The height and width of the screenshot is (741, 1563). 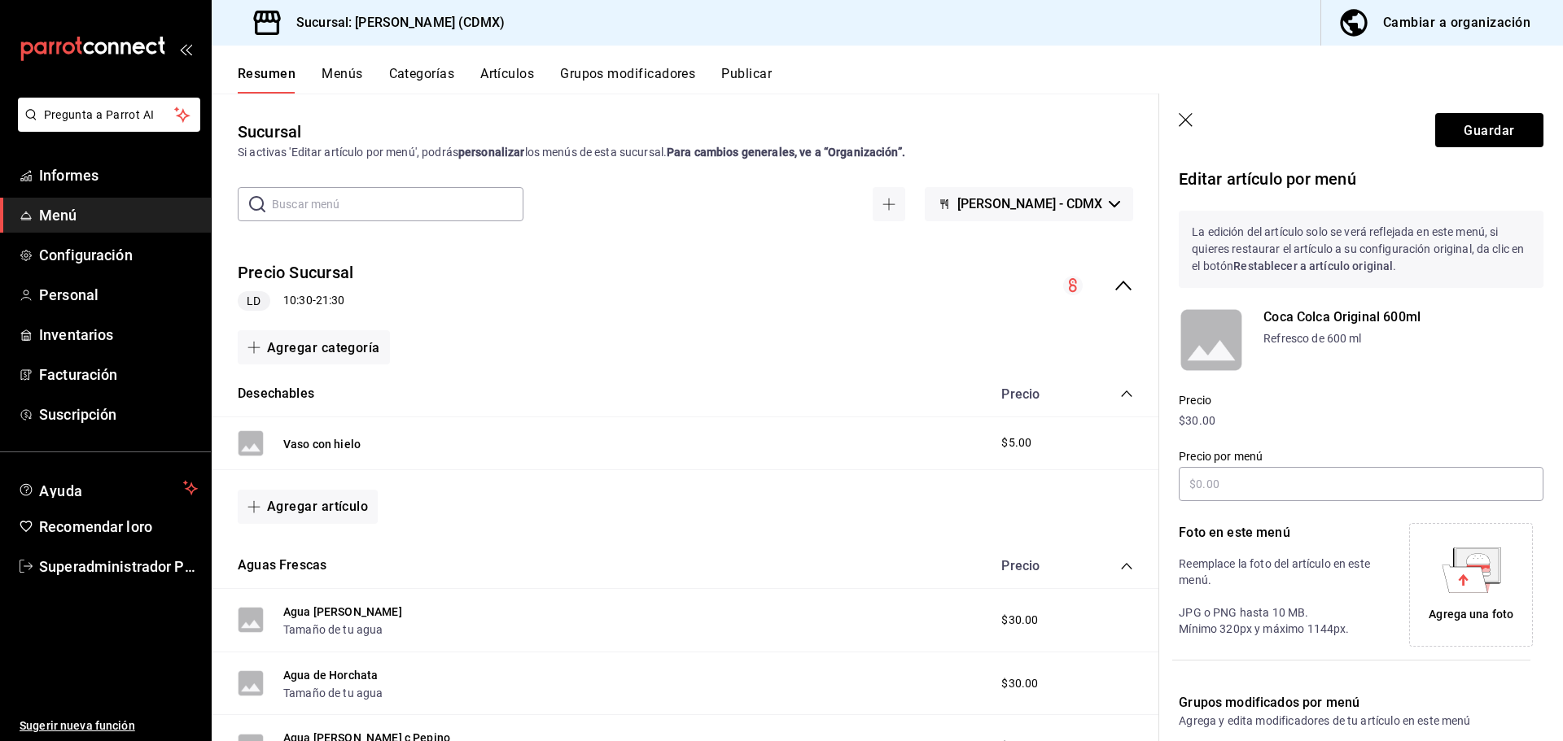 I want to click on font: Refresco de 600 ml, so click(x=1312, y=339).